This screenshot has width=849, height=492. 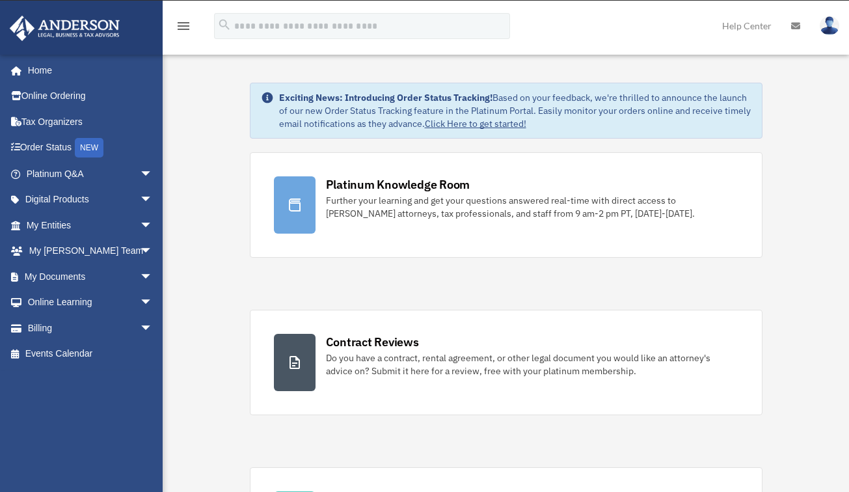 What do you see at coordinates (90, 328) in the screenshot?
I see `a: Billingarrow_drop_down` at bounding box center [90, 328].